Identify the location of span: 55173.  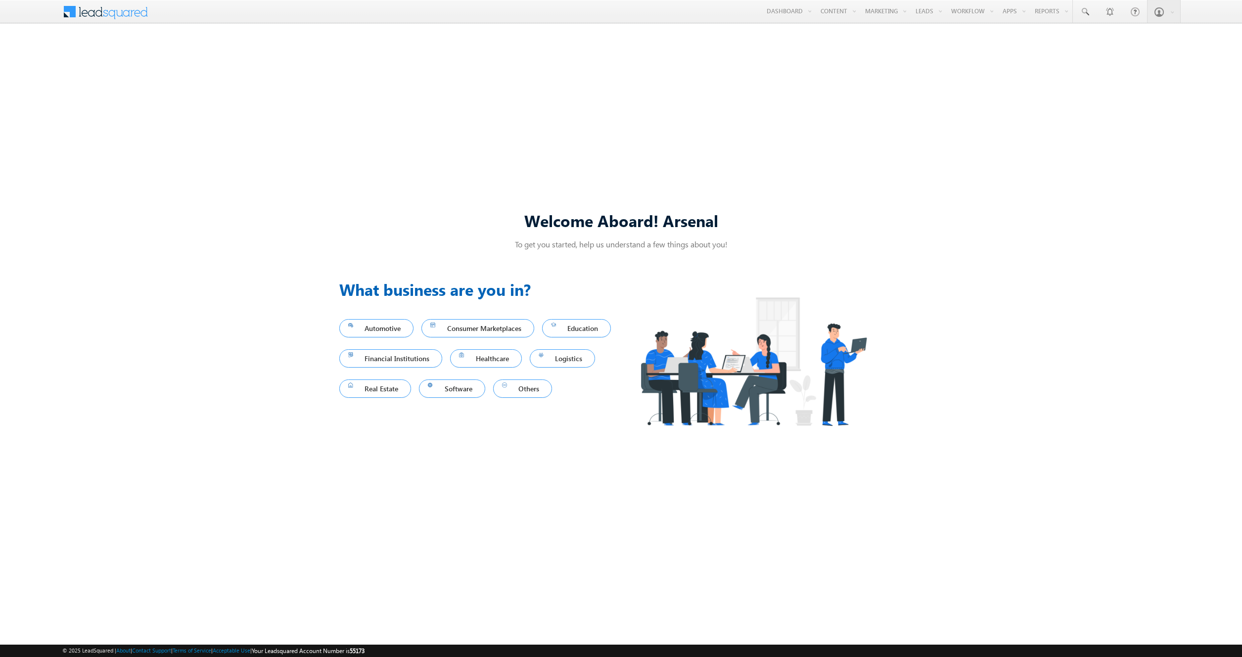
(357, 650).